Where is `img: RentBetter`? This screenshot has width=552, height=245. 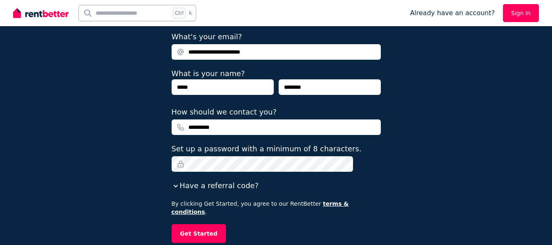
img: RentBetter is located at coordinates (41, 13).